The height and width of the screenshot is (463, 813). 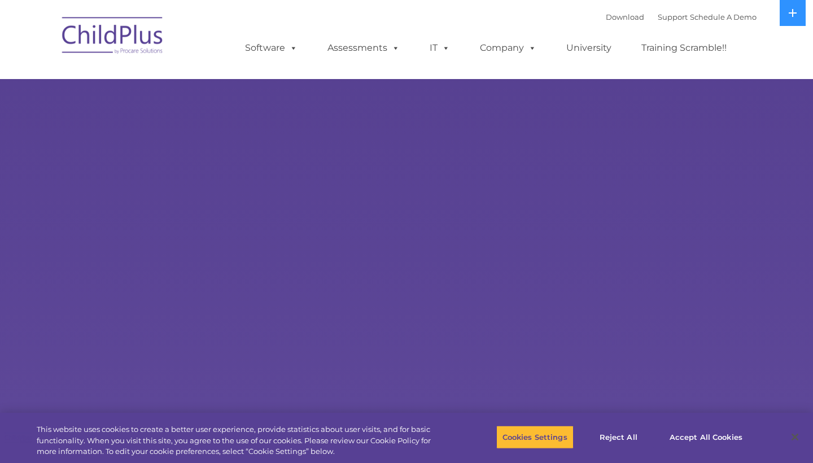 What do you see at coordinates (706, 437) in the screenshot?
I see `button: Accept All Cookies` at bounding box center [706, 437].